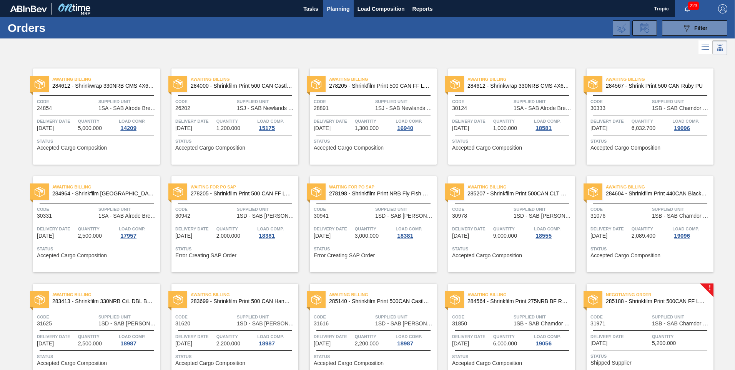 The width and height of the screenshot is (735, 370). I want to click on a: Load Comp.16940, so click(415, 124).